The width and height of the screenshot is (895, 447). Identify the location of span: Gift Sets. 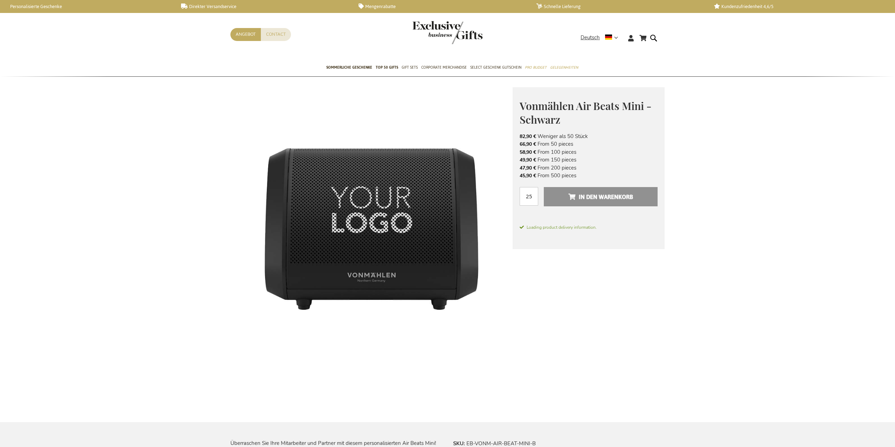
(410, 67).